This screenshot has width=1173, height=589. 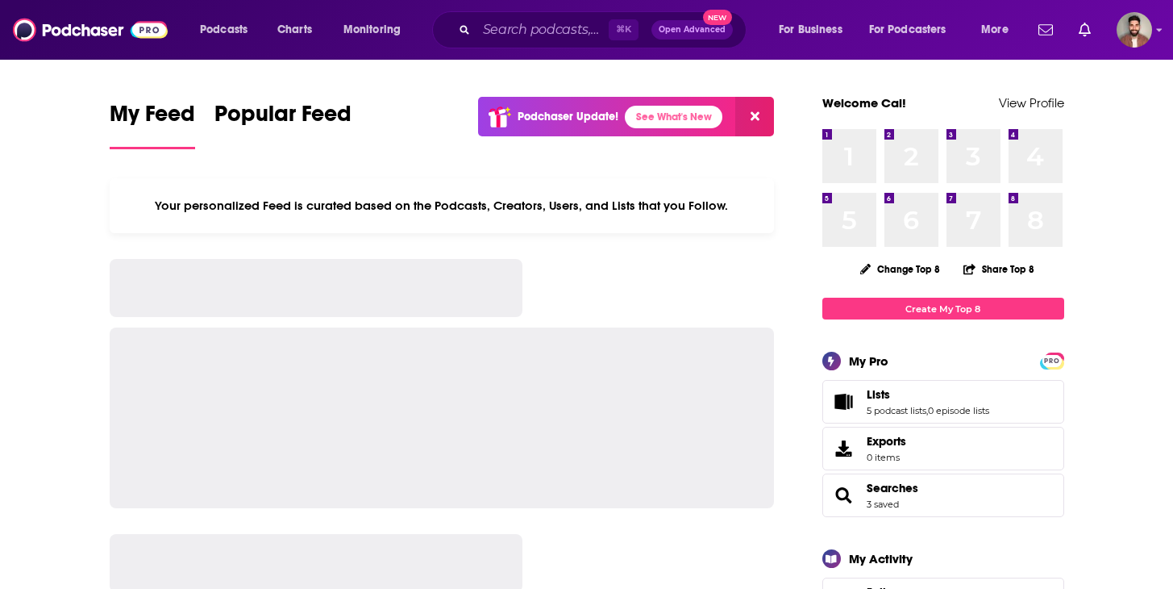 What do you see at coordinates (294, 30) in the screenshot?
I see `span: Charts` at bounding box center [294, 30].